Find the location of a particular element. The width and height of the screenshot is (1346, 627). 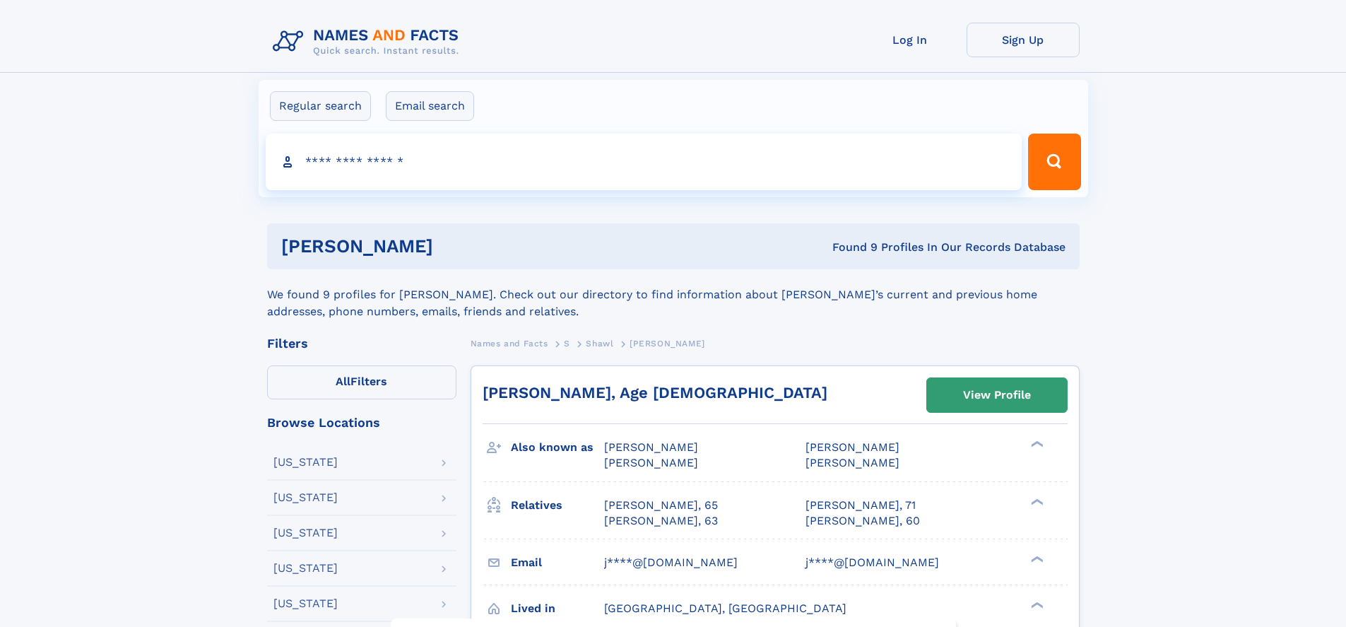

h3: Email is located at coordinates (558, 563).